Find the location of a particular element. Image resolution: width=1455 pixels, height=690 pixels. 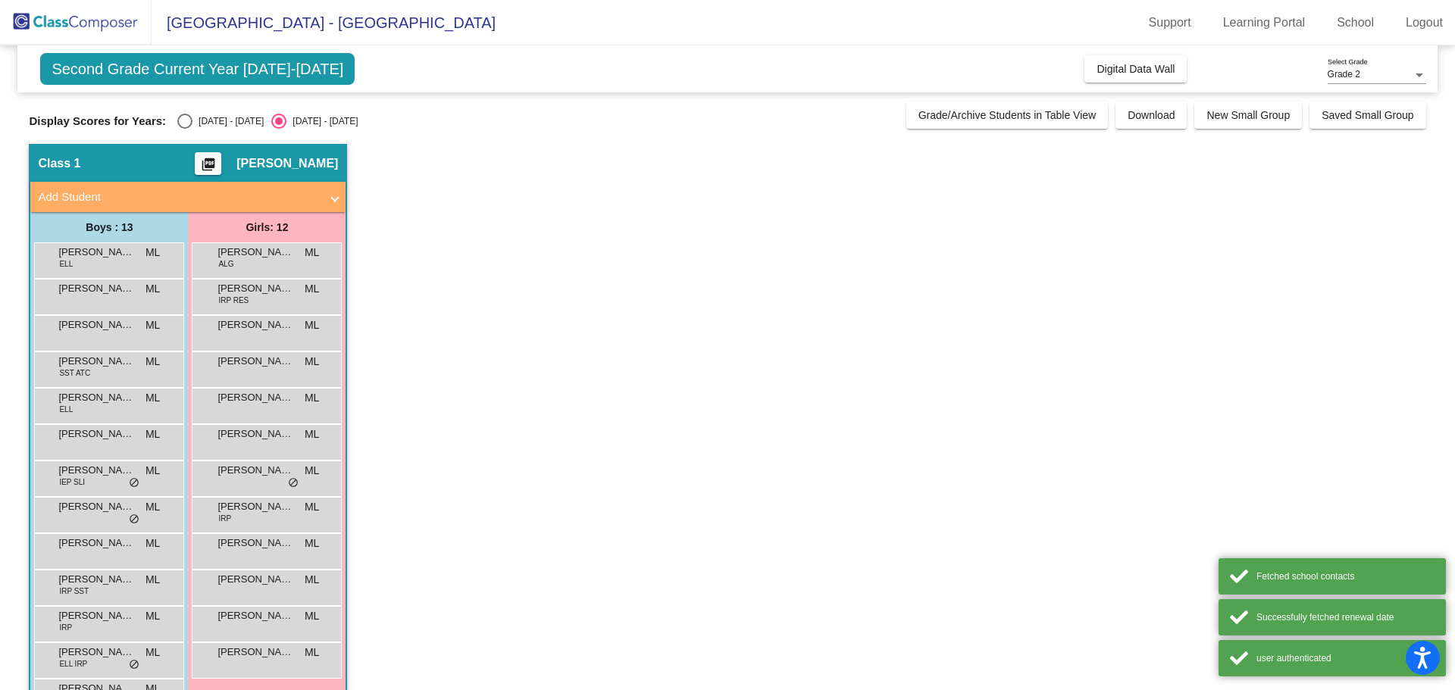

button: Download is located at coordinates (1151, 115).